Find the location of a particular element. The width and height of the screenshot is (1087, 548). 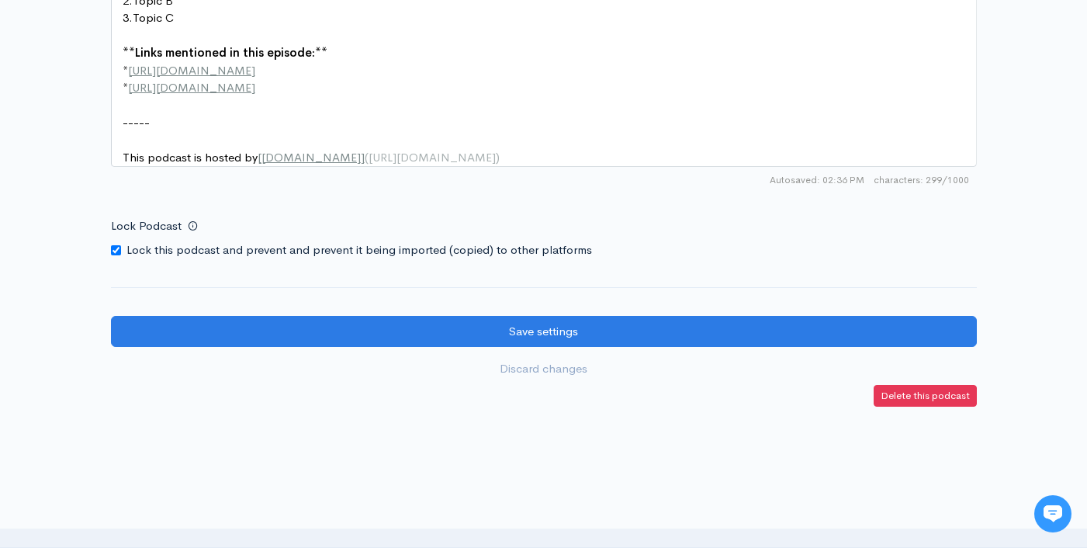

label: Lock this podcast and prevent and prevent it being imported (copied) to other platforms is located at coordinates (359, 250).